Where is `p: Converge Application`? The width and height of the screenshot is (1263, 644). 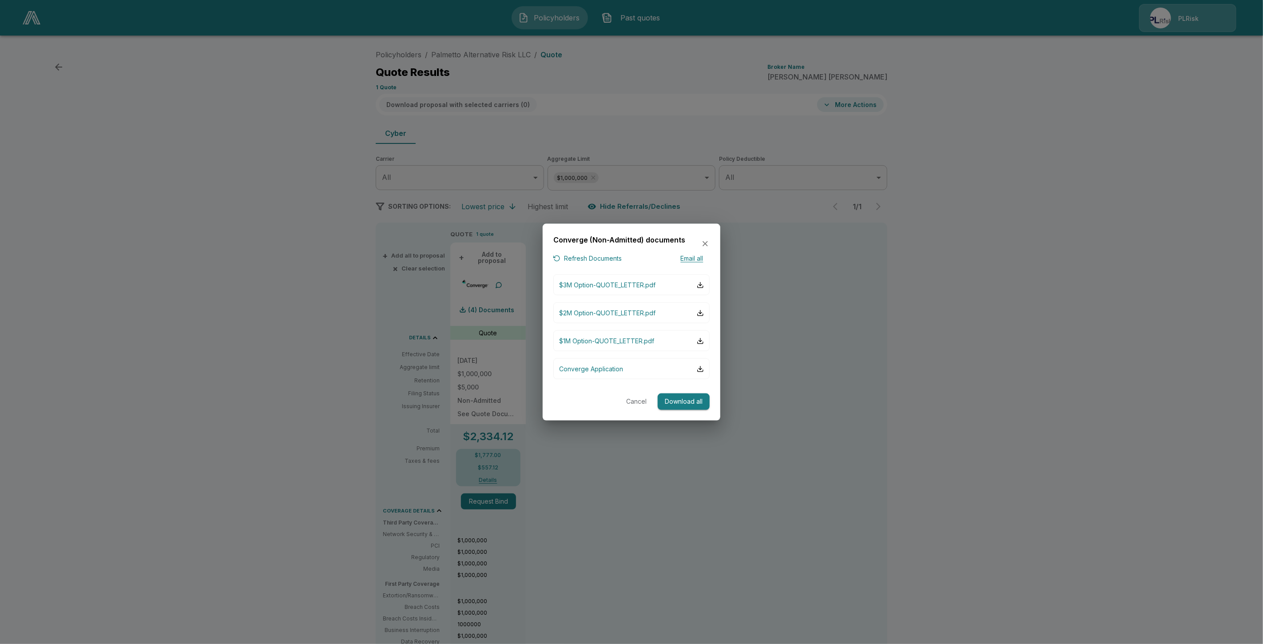 p: Converge Application is located at coordinates (591, 369).